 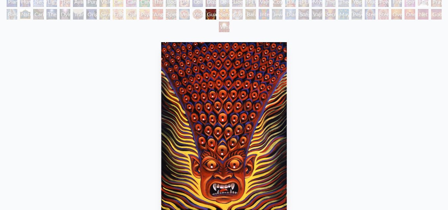 I want to click on div: Guardian of Infinite Vision, so click(x=211, y=14).